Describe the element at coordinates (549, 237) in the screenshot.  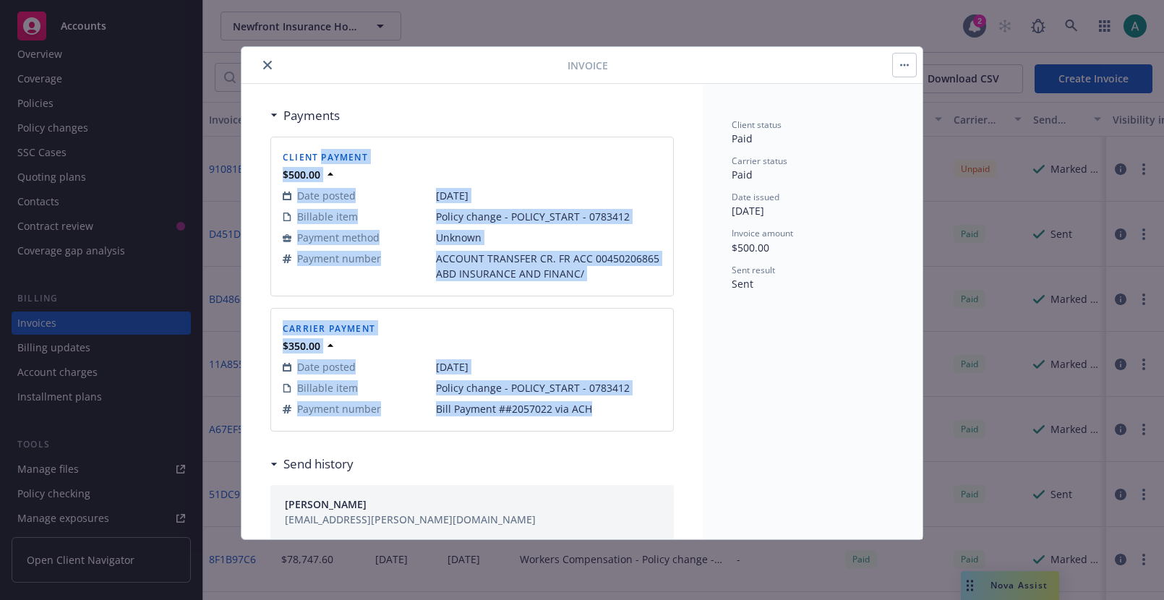
I see `span: Unknown` at that location.